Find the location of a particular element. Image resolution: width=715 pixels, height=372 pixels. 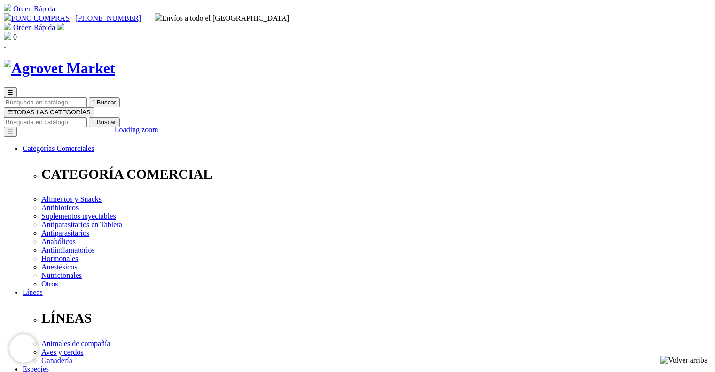

div: Loading zoom is located at coordinates (136, 130).